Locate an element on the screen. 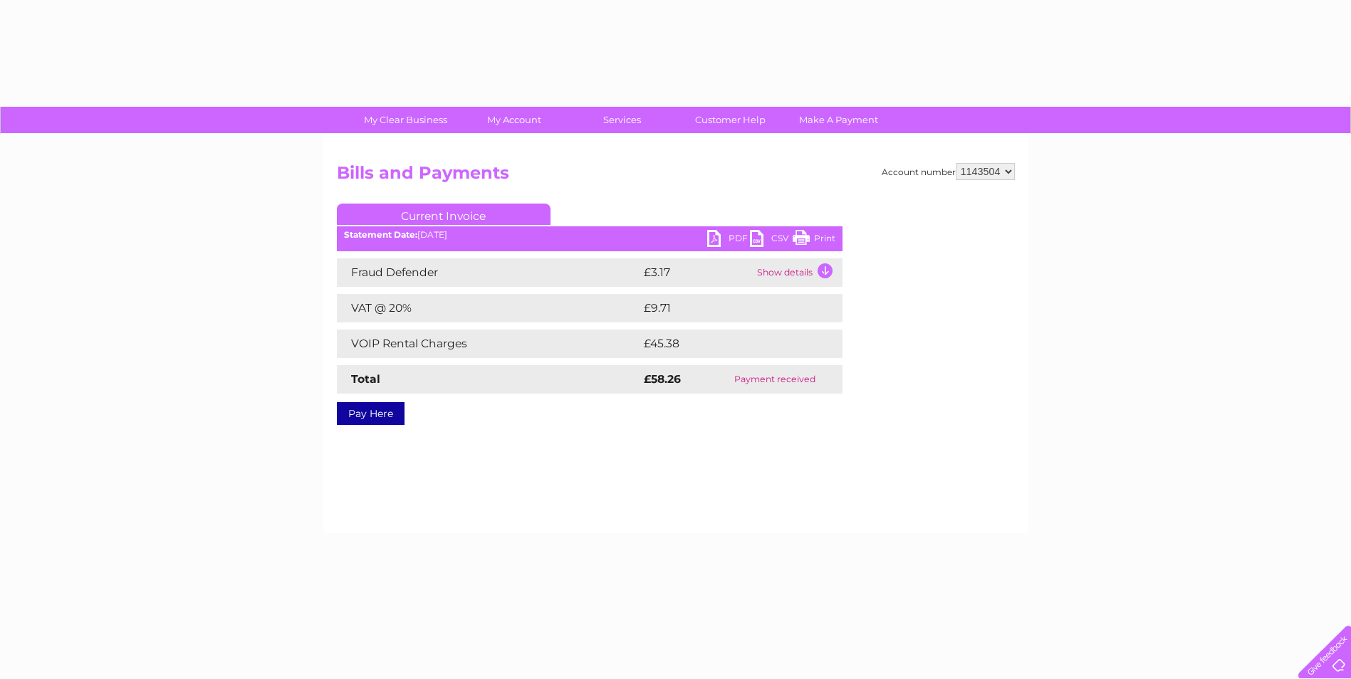  td: Fraud Defender is located at coordinates (488, 273).